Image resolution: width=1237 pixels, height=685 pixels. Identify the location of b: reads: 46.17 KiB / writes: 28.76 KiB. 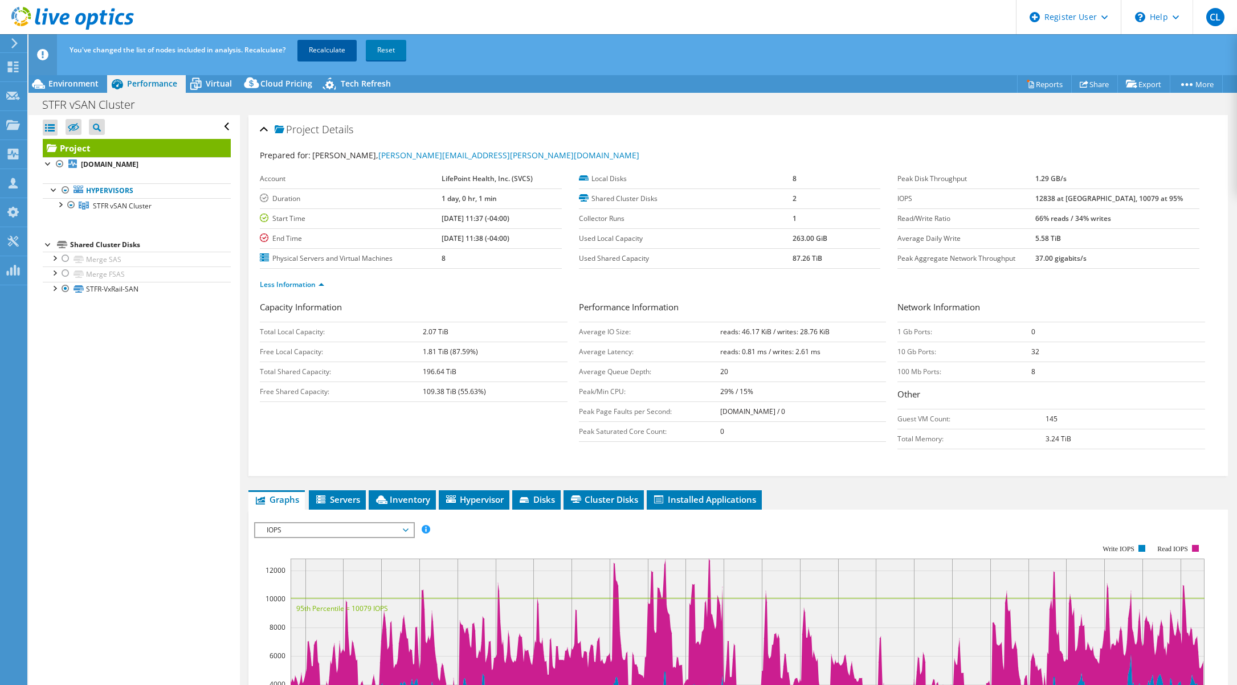
(775, 332).